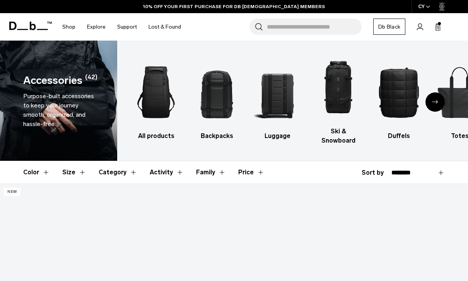 The width and height of the screenshot is (468, 281). What do you see at coordinates (121, 27) in the screenshot?
I see `nav: Main Navigation` at bounding box center [121, 27].